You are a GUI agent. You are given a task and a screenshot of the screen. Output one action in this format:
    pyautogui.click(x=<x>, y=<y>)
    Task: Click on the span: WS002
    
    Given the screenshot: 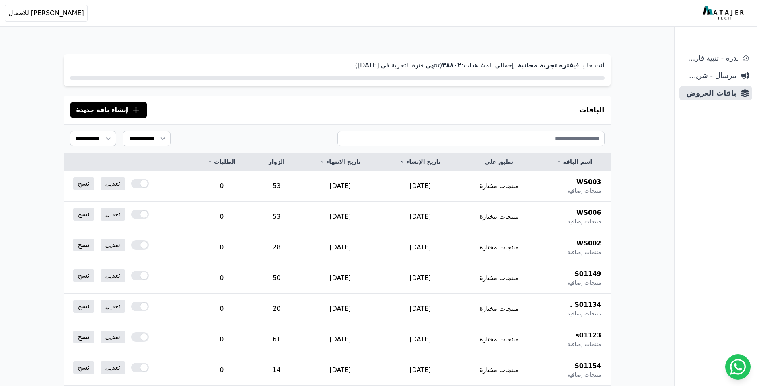 What is the action you would take?
    pyautogui.click(x=589, y=243)
    